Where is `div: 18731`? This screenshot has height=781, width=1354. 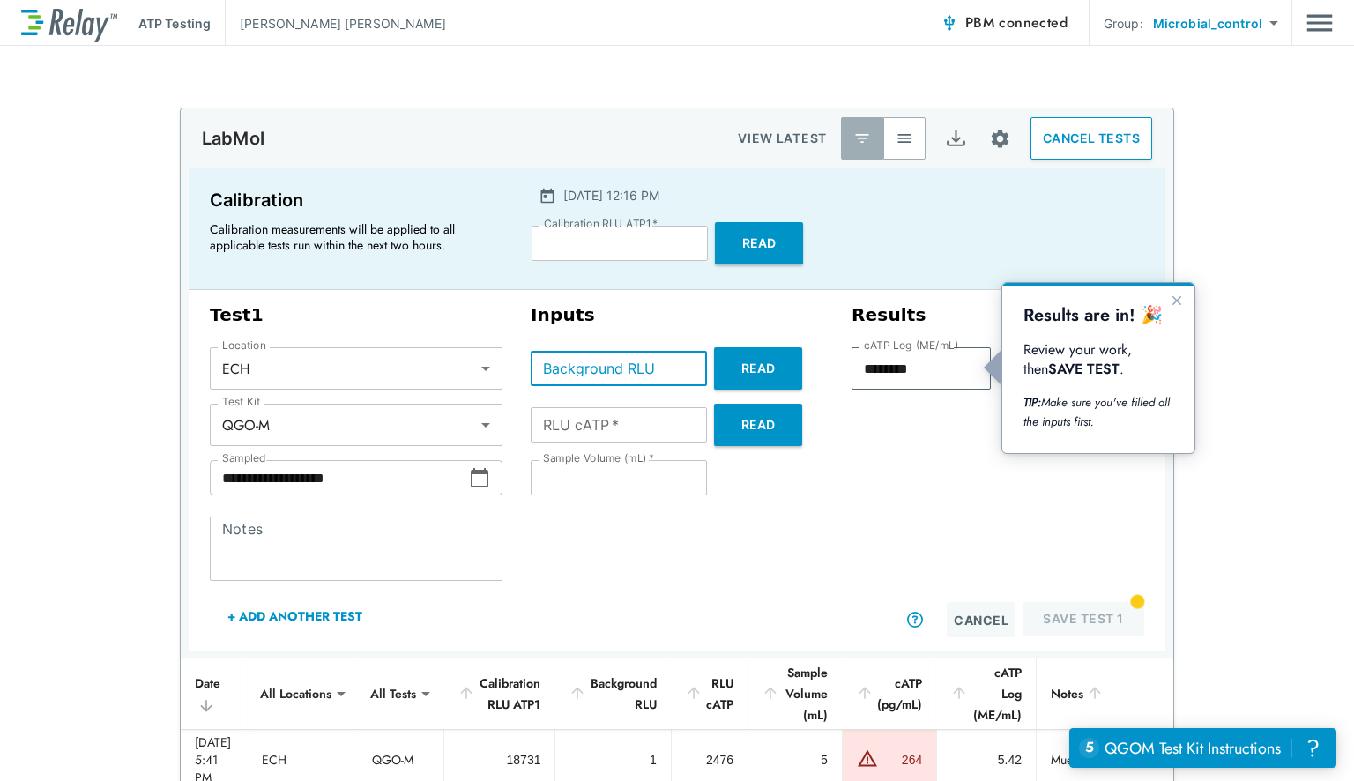 div: 18731 is located at coordinates (500, 760).